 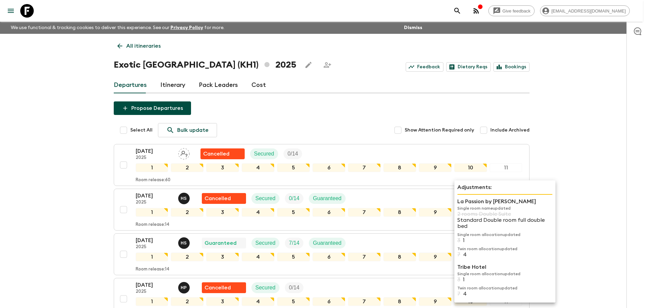 I want to click on p: Tribe Hotel, so click(x=505, y=267).